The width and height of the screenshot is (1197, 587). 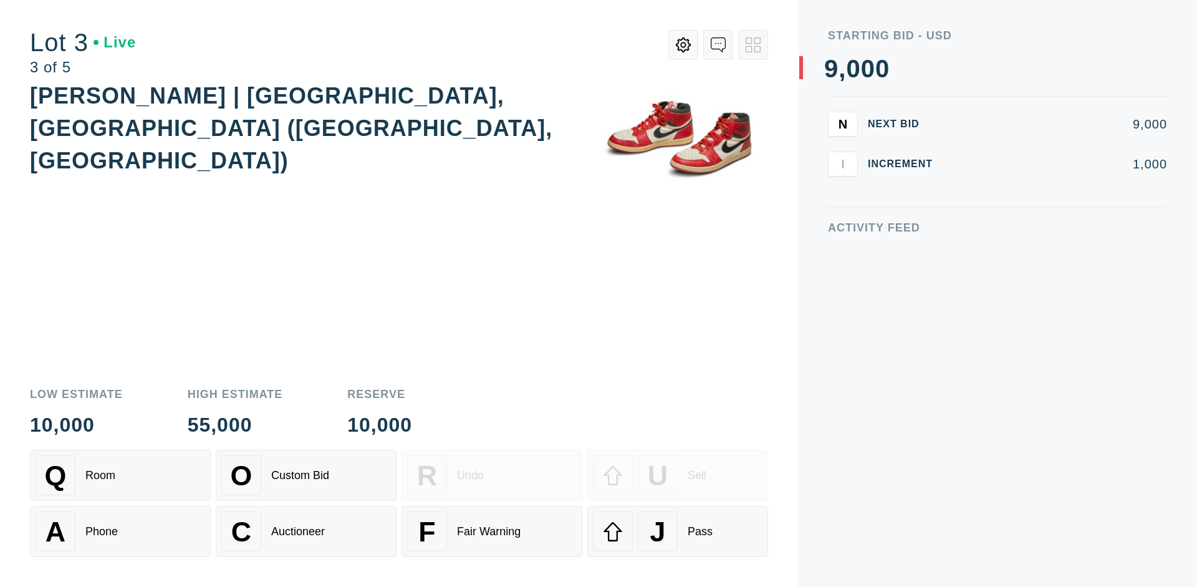 I want to click on div: Next Bid, so click(x=905, y=124).